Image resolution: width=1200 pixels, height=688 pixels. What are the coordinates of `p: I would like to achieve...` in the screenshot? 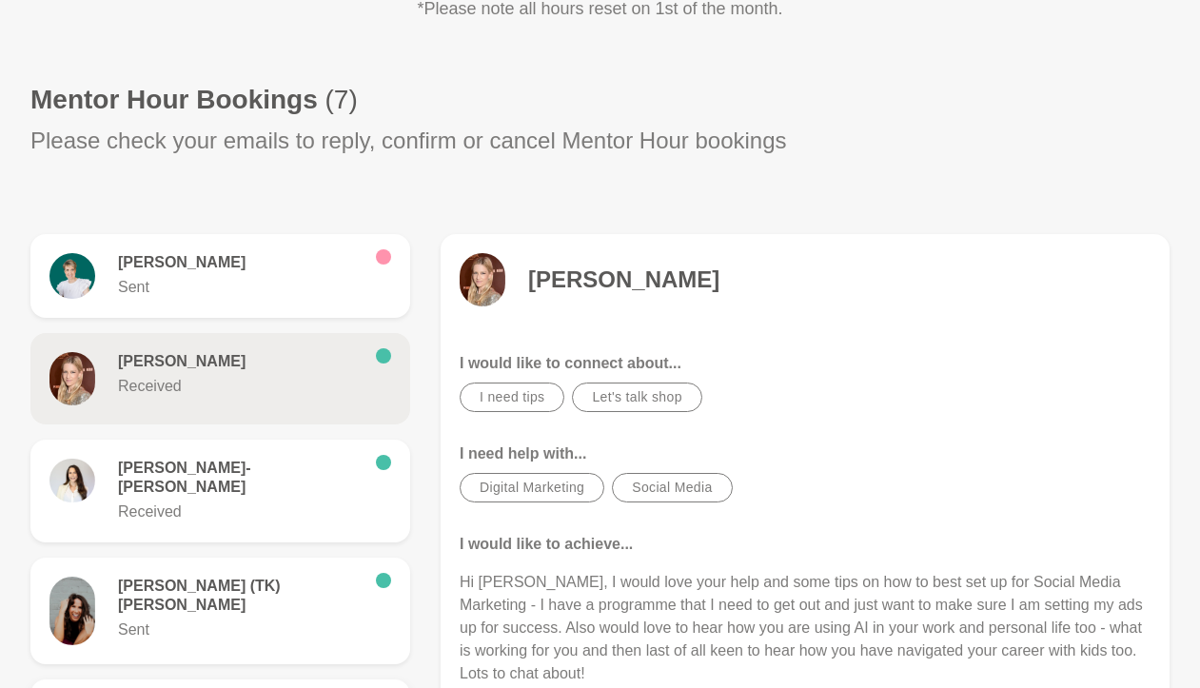 It's located at (805, 545).